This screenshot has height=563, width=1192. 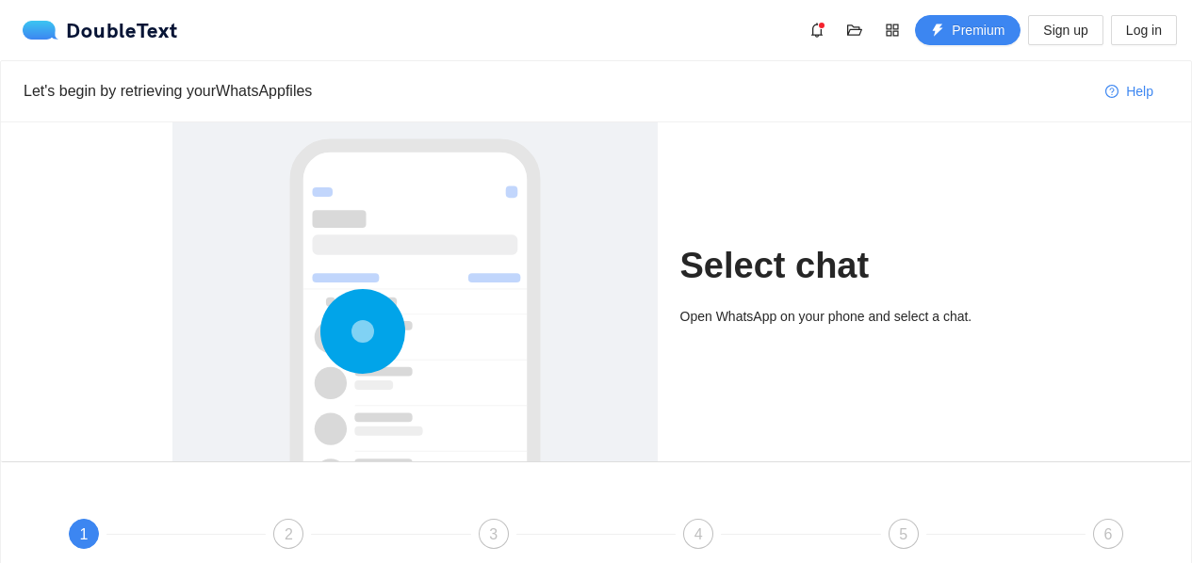 What do you see at coordinates (967, 30) in the screenshot?
I see `button: thunderboltPremium` at bounding box center [967, 30].